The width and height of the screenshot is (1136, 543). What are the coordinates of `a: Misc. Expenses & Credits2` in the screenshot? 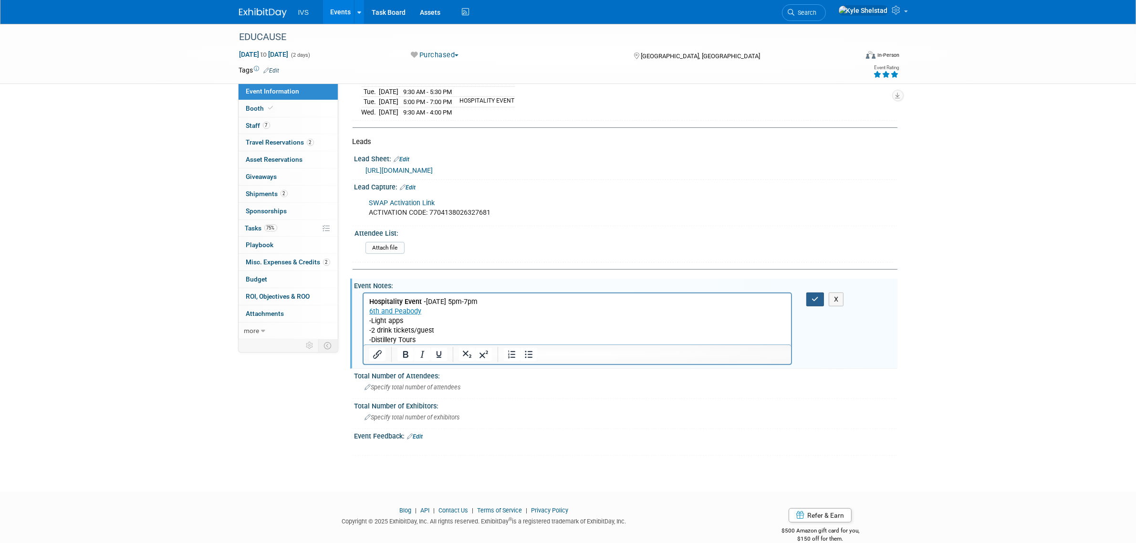 It's located at (288, 262).